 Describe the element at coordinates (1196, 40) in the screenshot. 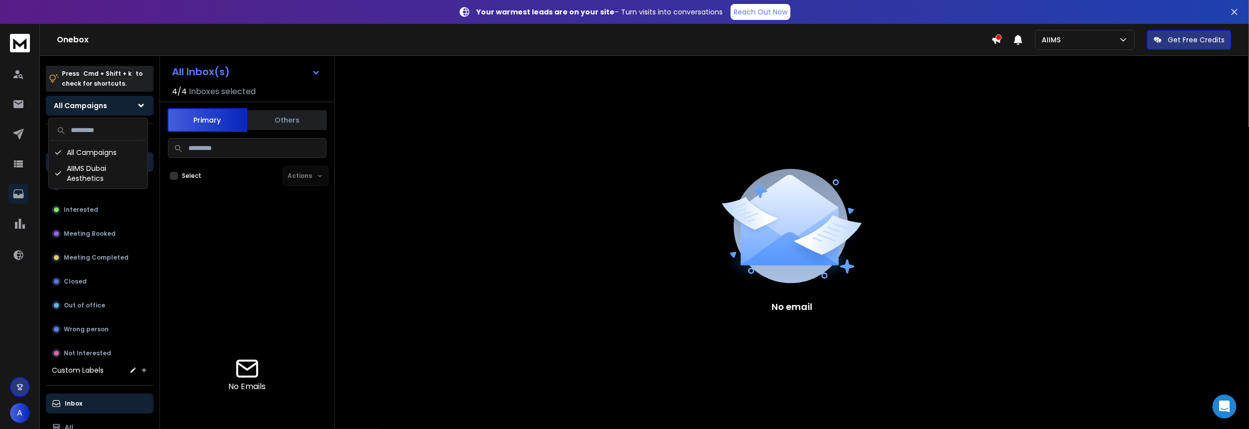

I see `p: Get Free Credits` at that location.